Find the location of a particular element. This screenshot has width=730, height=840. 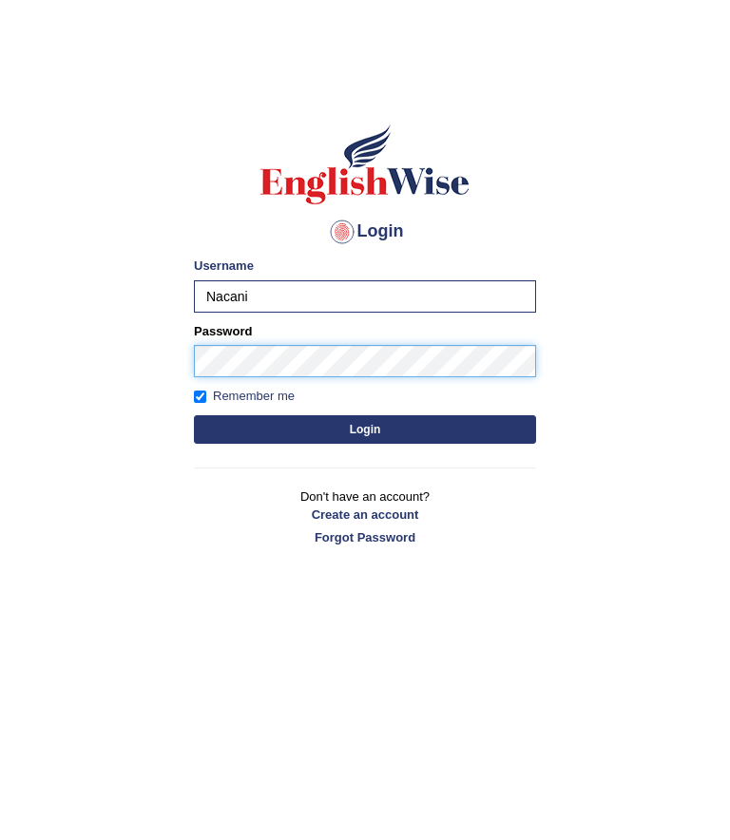

label: Remember me is located at coordinates (244, 396).